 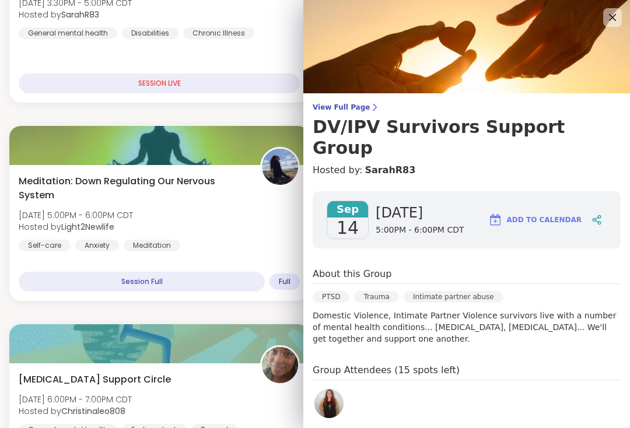 What do you see at coordinates (453, 297) in the screenshot?
I see `div: Intimate partner abuse` at bounding box center [453, 297].